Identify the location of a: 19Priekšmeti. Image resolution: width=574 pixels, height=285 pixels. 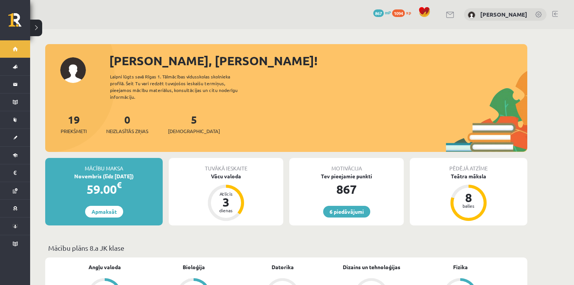
(73, 124).